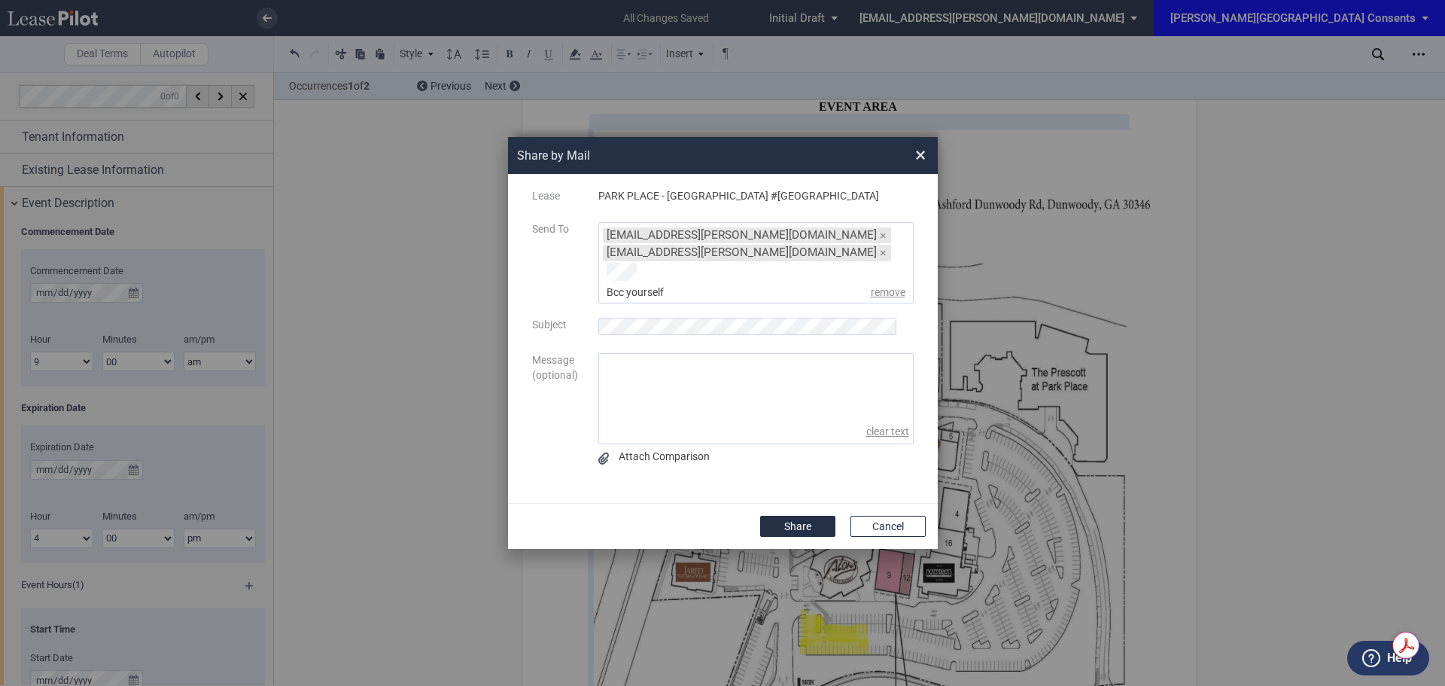 The image size is (1445, 686). What do you see at coordinates (722, 342) in the screenshot?
I see `md-dialog: Share by ...` at bounding box center [722, 342].